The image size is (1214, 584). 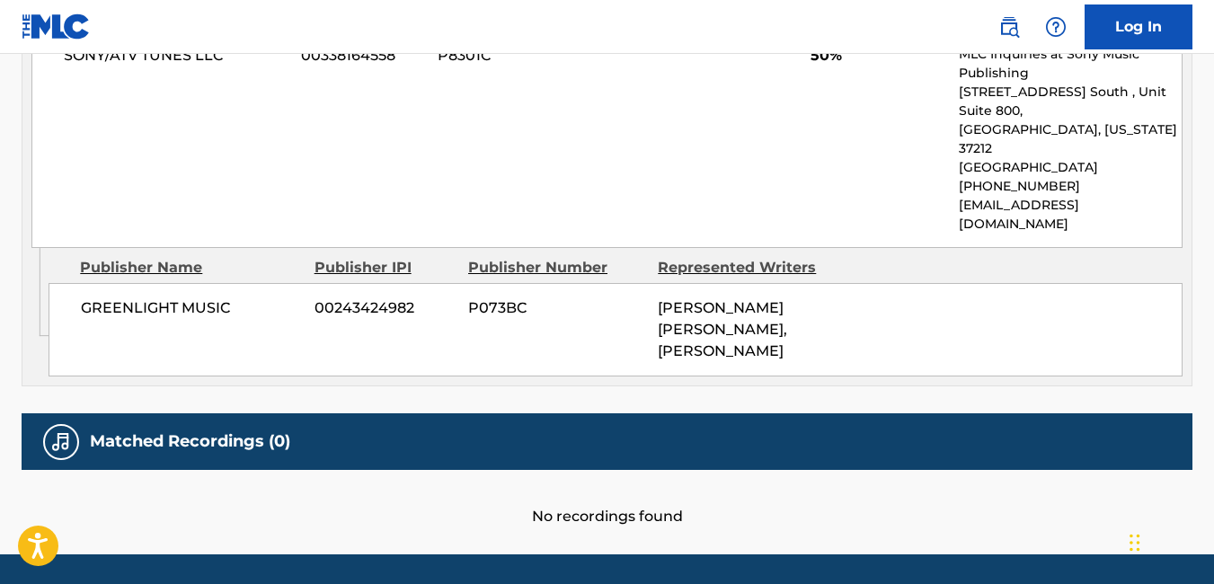 I want to click on div: Help, so click(x=1056, y=27).